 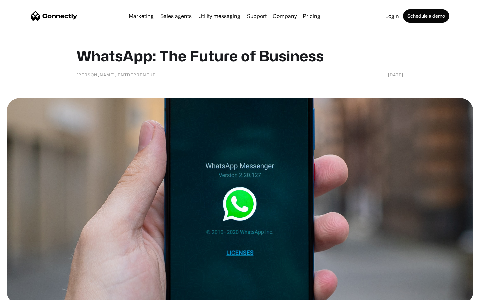 What do you see at coordinates (54, 16) in the screenshot?
I see `a: home` at bounding box center [54, 16].